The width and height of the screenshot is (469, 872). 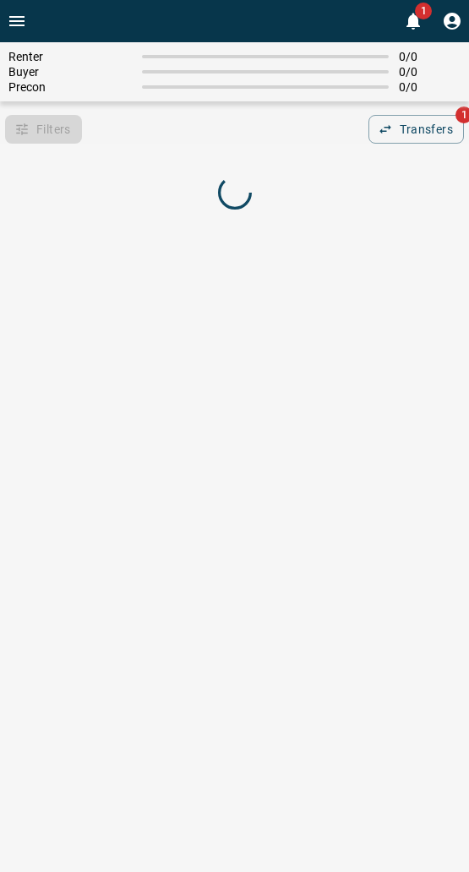 What do you see at coordinates (423, 11) in the screenshot?
I see `span: 1` at bounding box center [423, 11].